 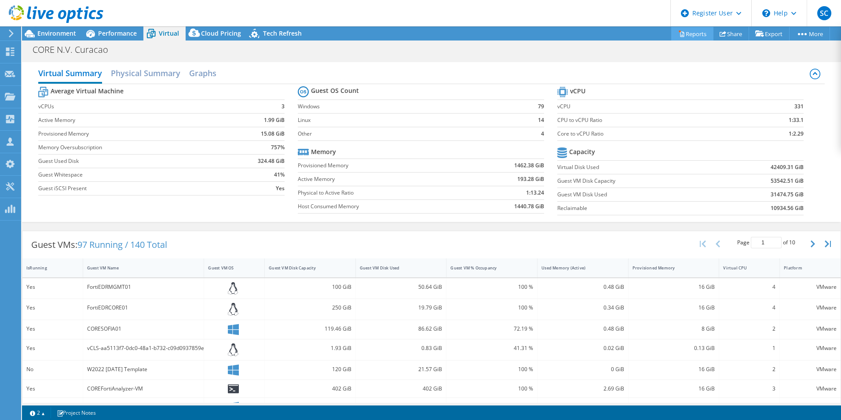 What do you see at coordinates (310, 388) in the screenshot?
I see `div: 402 GiB` at bounding box center [310, 388].